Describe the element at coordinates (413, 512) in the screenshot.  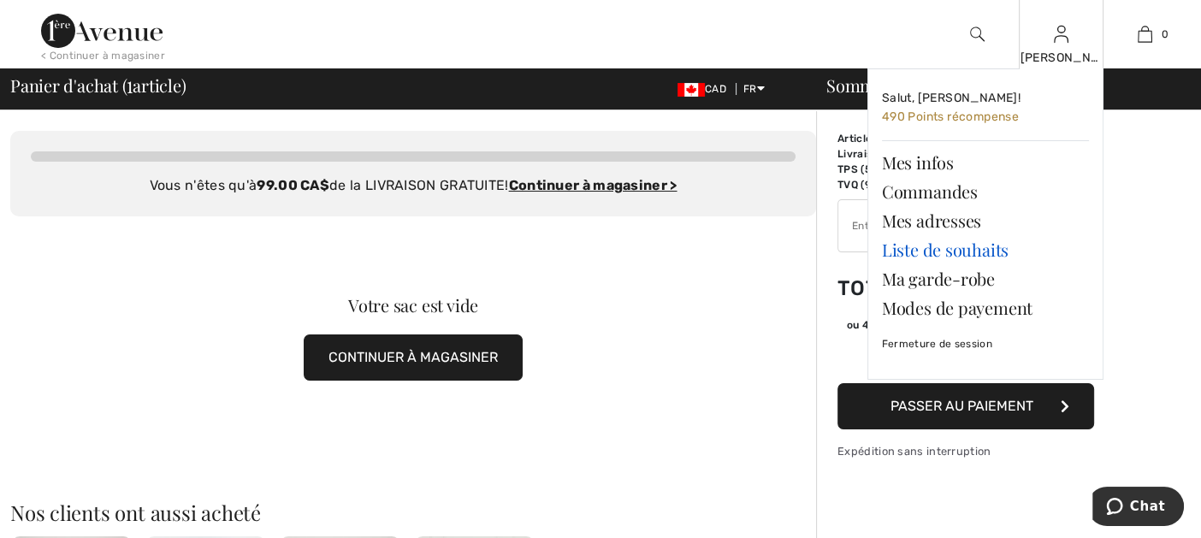
I see `h2: Nos clients ont aussi acheté` at that location.